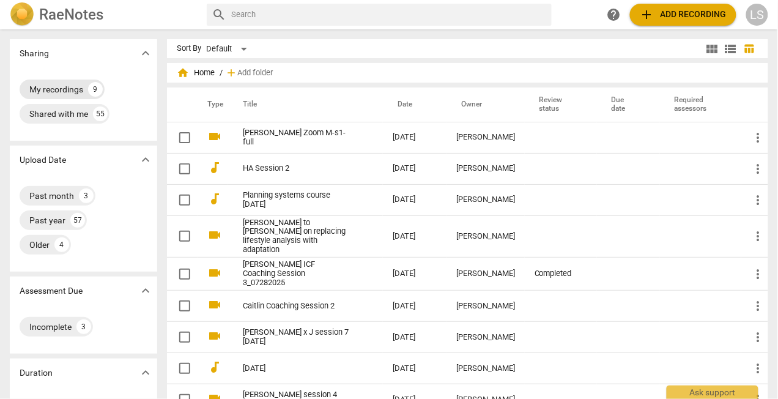  What do you see at coordinates (39, 245) in the screenshot?
I see `div: Older` at bounding box center [39, 245].